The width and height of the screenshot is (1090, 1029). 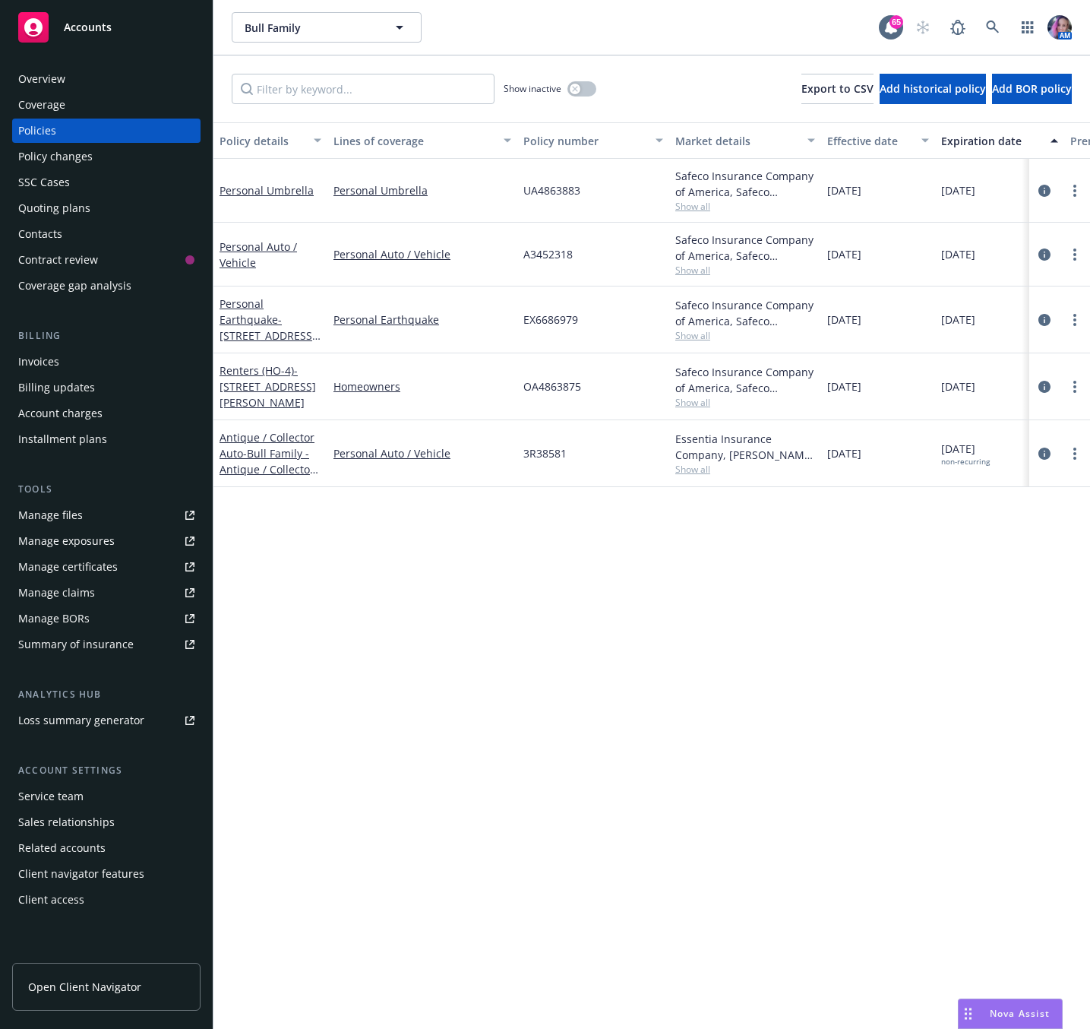 What do you see at coordinates (87, 27) in the screenshot?
I see `span: Accounts` at bounding box center [87, 27].